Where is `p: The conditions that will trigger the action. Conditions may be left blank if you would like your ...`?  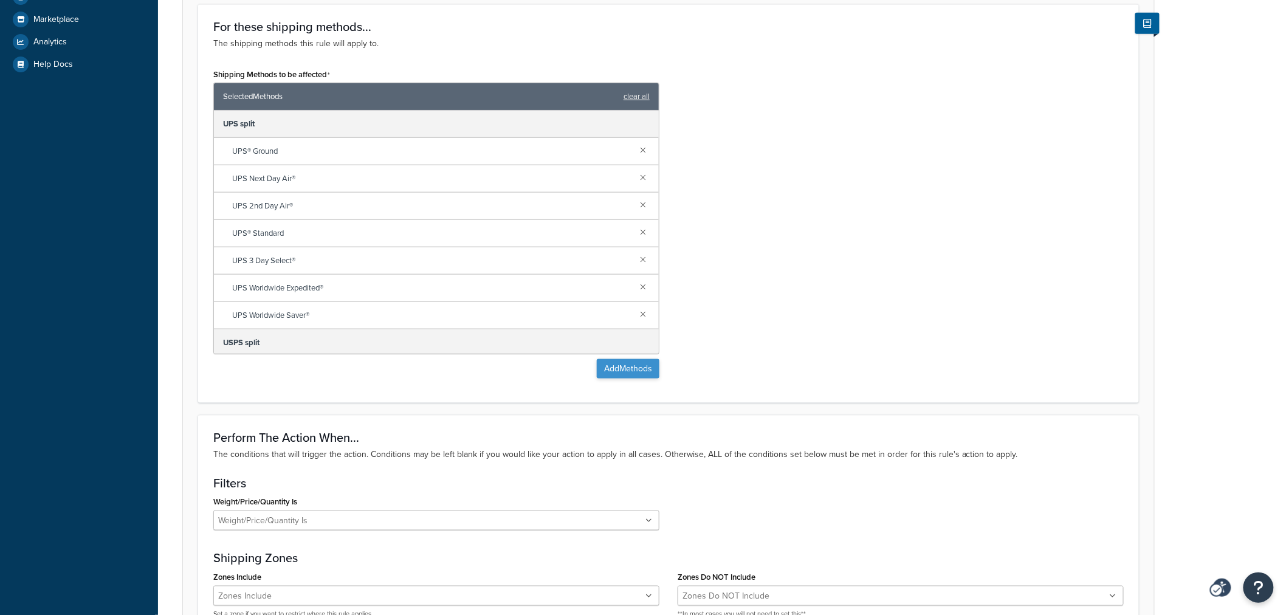 p: The conditions that will trigger the action. Conditions may be left blank if you would like your ... is located at coordinates (669, 455).